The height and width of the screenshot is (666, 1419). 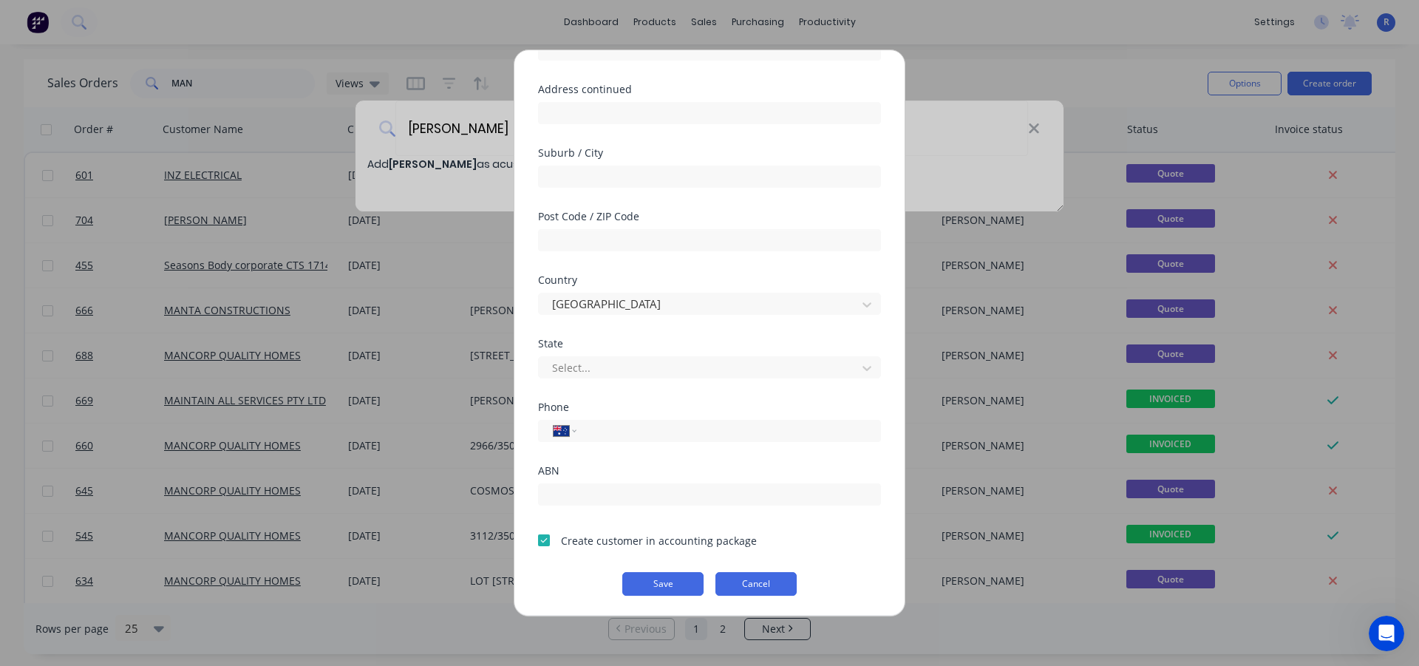 What do you see at coordinates (709, 407) in the screenshot?
I see `div: Phone` at bounding box center [709, 407].